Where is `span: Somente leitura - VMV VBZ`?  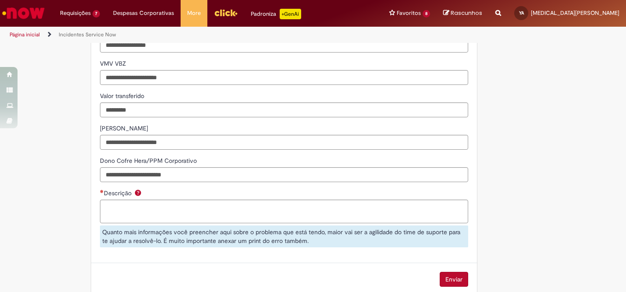 span: Somente leitura - VMV VBZ is located at coordinates (113, 64).